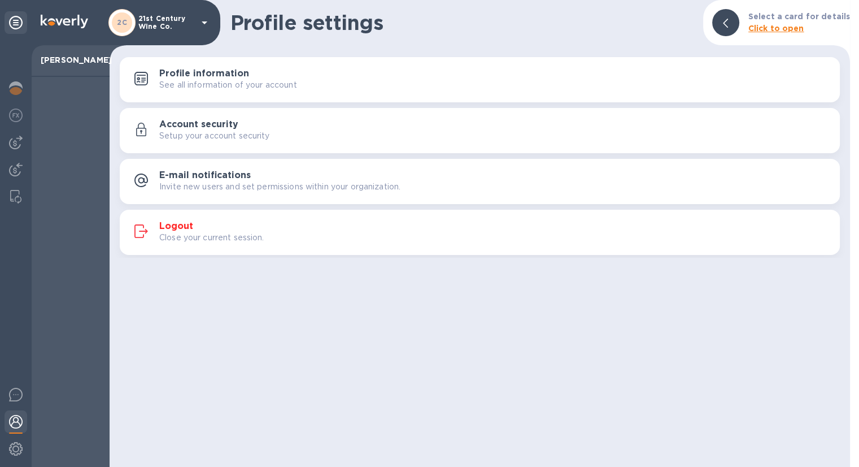 The height and width of the screenshot is (467, 859). Describe the element at coordinates (480, 232) in the screenshot. I see `button: LogoutClose your current session.` at that location.